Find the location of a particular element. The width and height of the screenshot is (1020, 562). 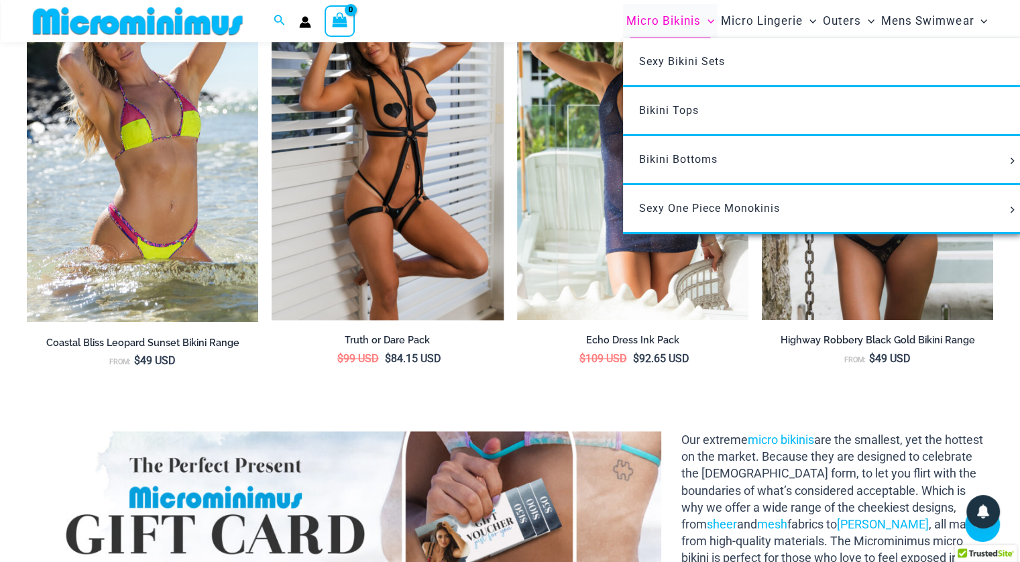

h2: Echo Dress Ink Pack is located at coordinates (632, 340).